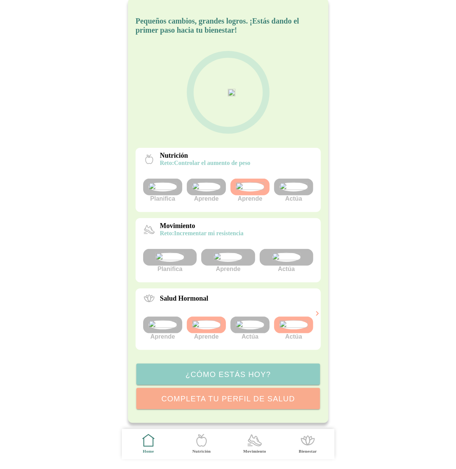  I want to click on p: Controlar el aumento de peso, so click(205, 163).